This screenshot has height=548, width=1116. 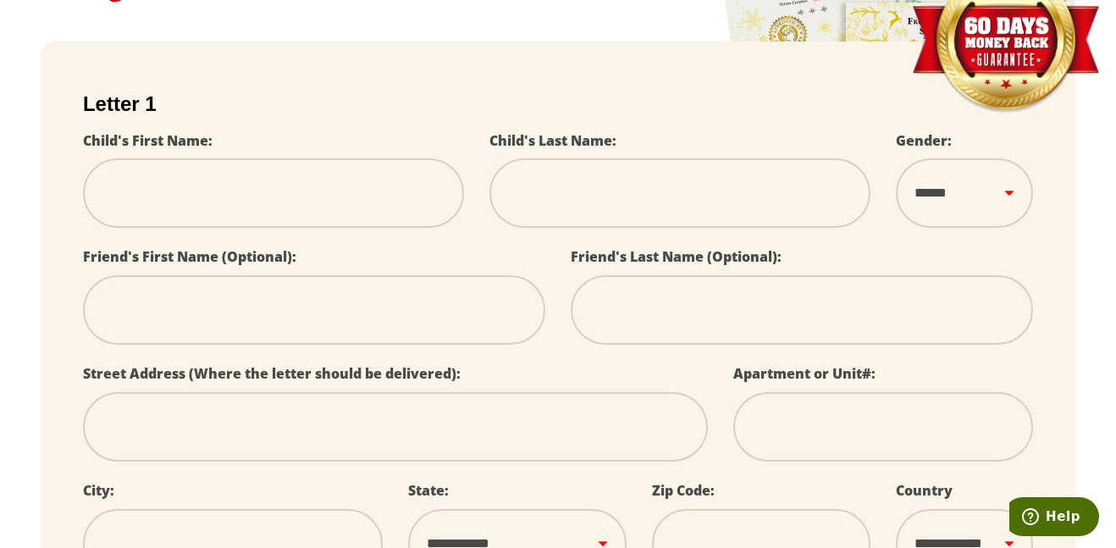 I want to click on label: Friend's First Name (Optional):, so click(x=190, y=257).